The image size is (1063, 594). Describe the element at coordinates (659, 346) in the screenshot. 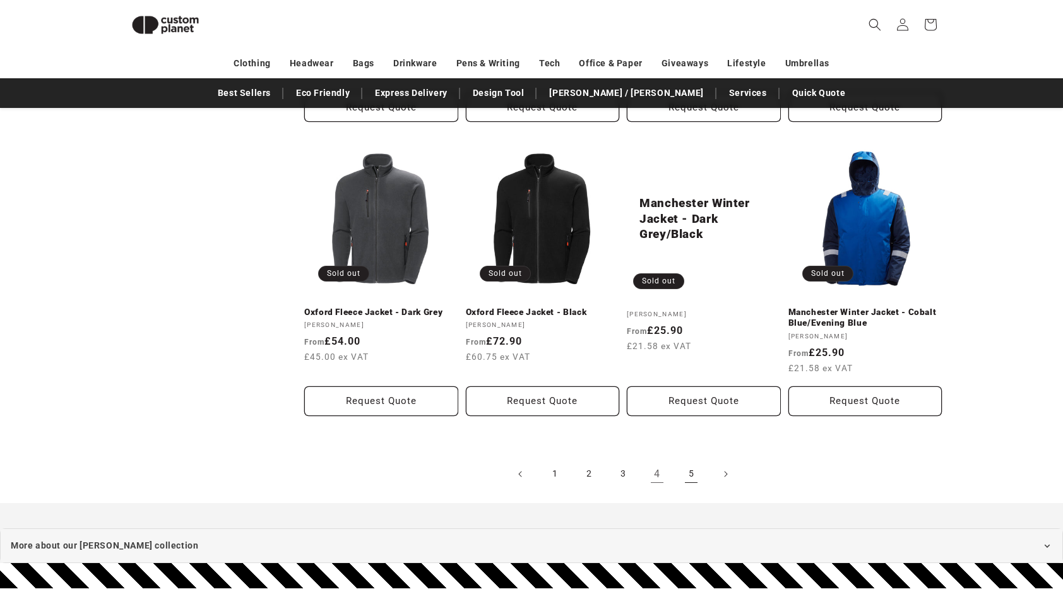

I see `span: £21.58 ex VAT` at that location.